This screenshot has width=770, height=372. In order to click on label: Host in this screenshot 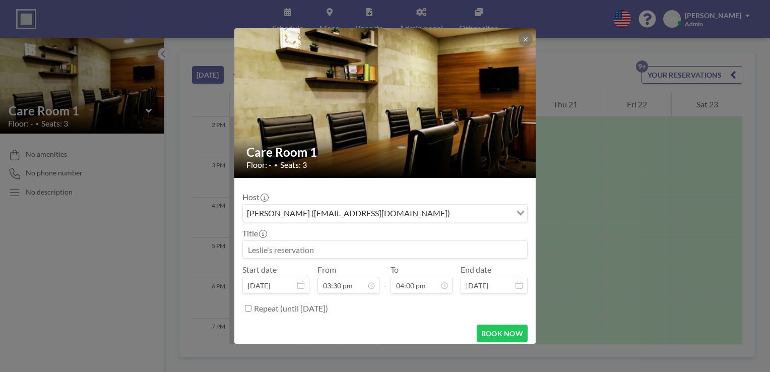, I will do `click(255, 197)`.